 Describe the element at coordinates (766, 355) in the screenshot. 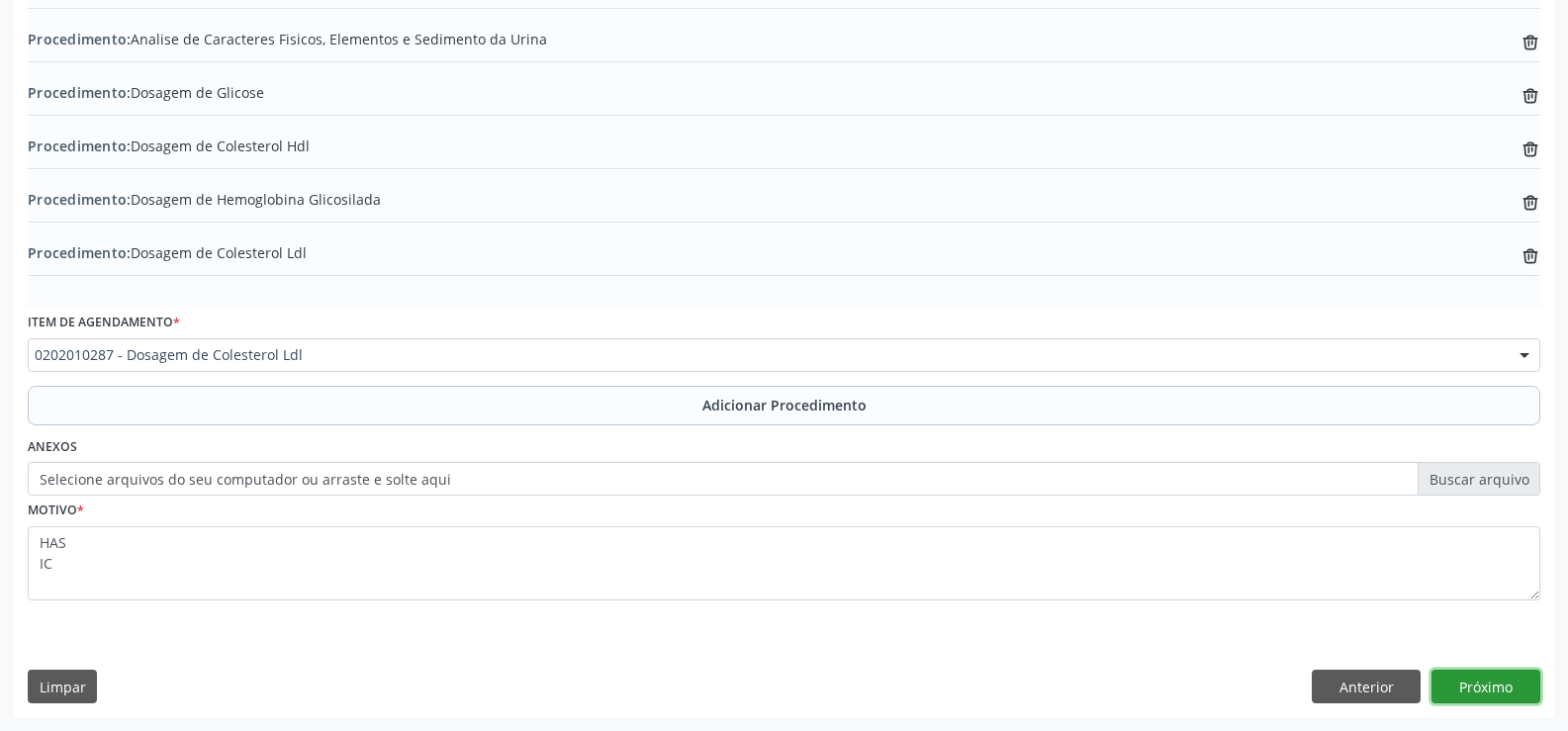

I see `span: 0202010287 - Dosagem de Colesterol Ldl` at that location.